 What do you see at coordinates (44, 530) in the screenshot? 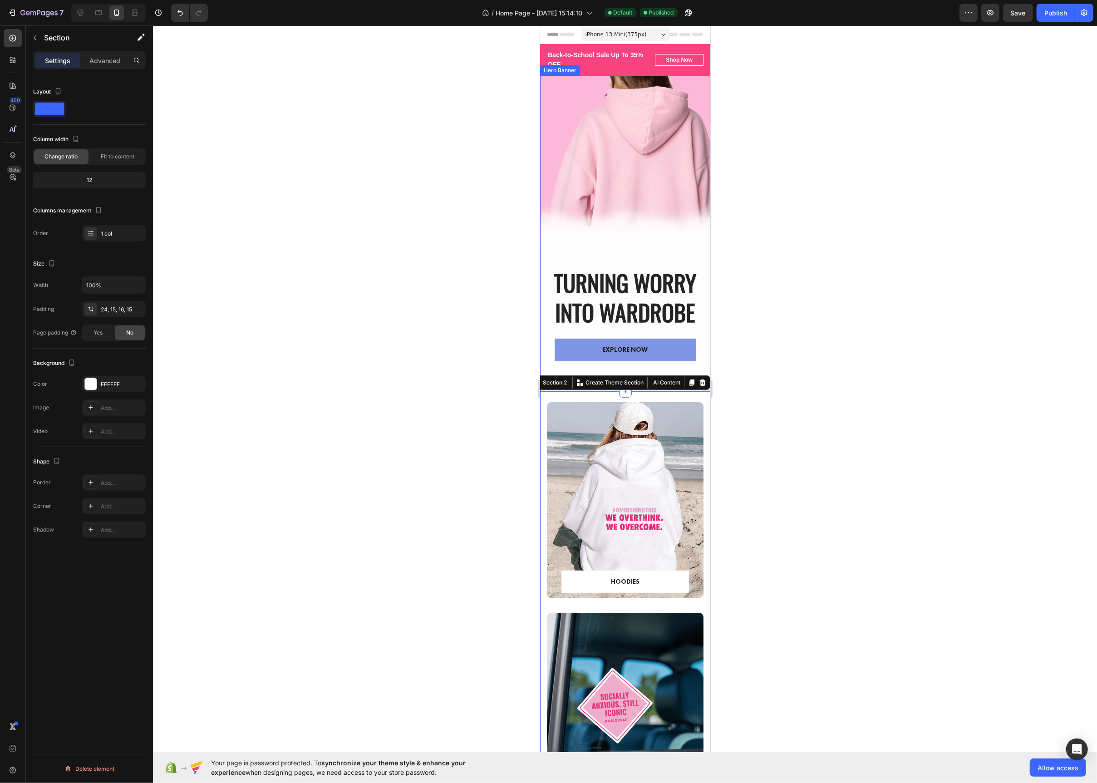
I see `div: Shadow` at bounding box center [44, 530].